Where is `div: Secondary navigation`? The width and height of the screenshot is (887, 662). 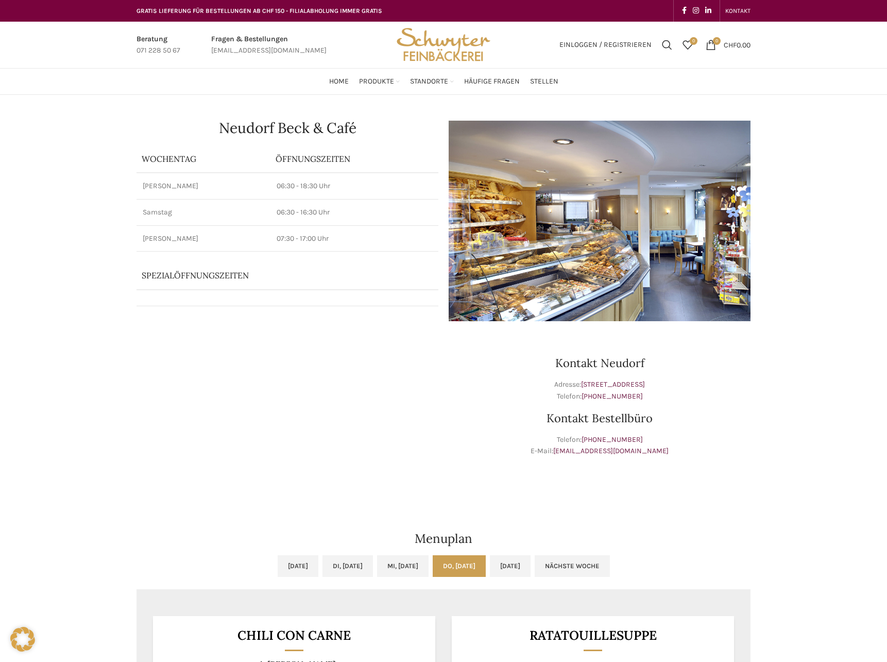 div: Secondary navigation is located at coordinates (738, 11).